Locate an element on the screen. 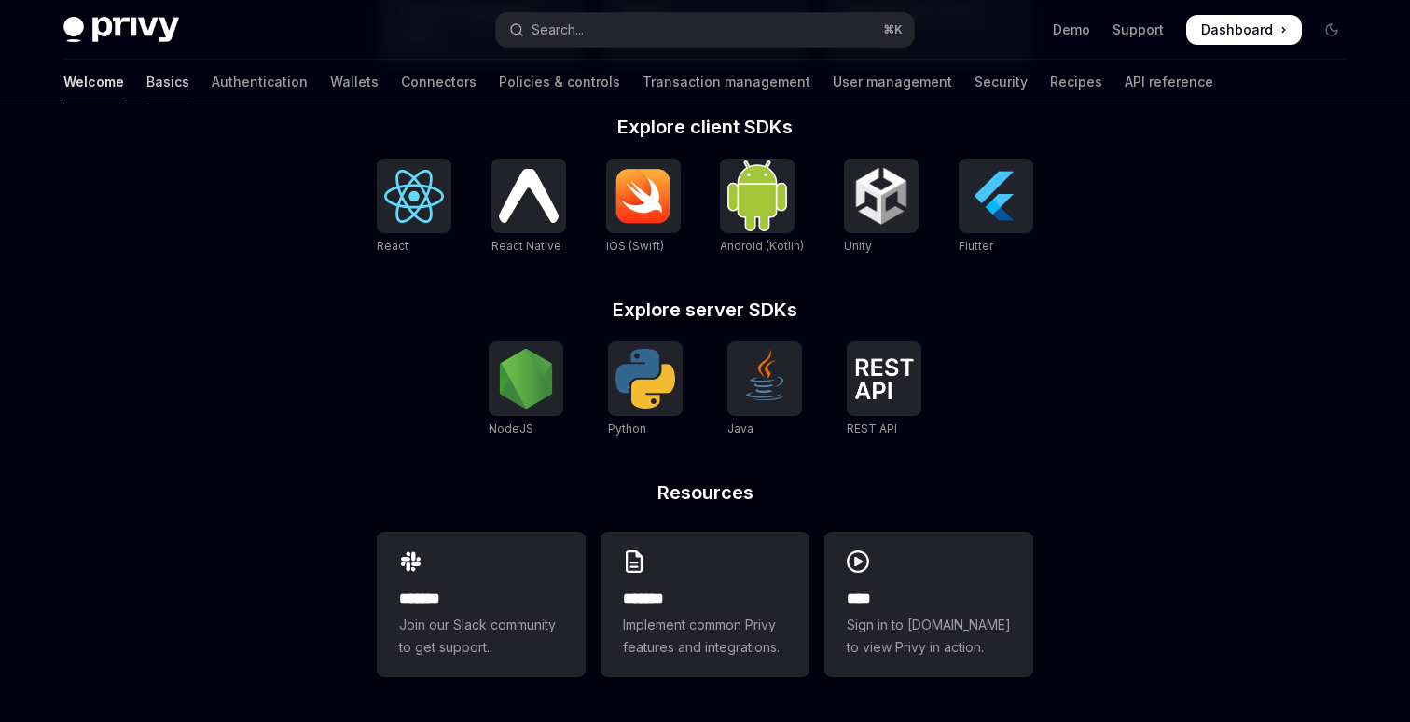 Image resolution: width=1410 pixels, height=722 pixels. a: JavaJava is located at coordinates (765, 390).